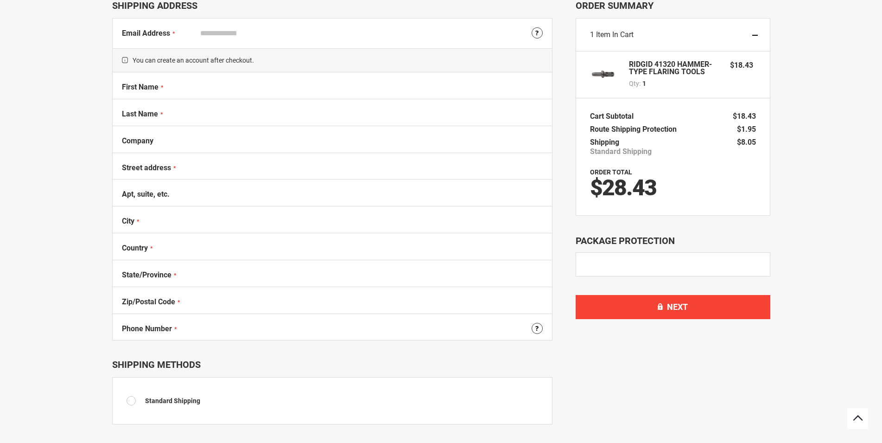 The width and height of the screenshot is (882, 443). I want to click on span: City, so click(128, 221).